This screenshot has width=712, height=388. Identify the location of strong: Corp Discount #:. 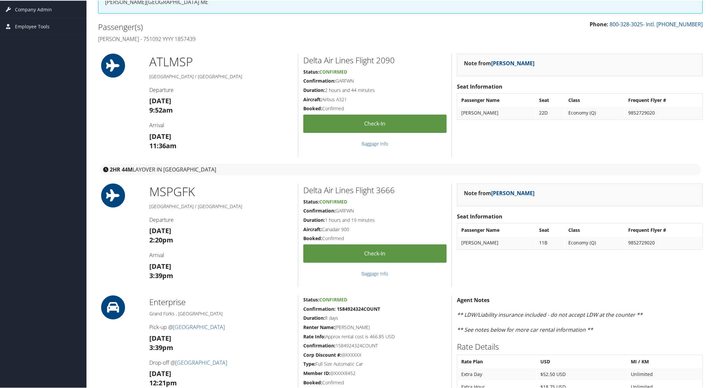
(322, 354).